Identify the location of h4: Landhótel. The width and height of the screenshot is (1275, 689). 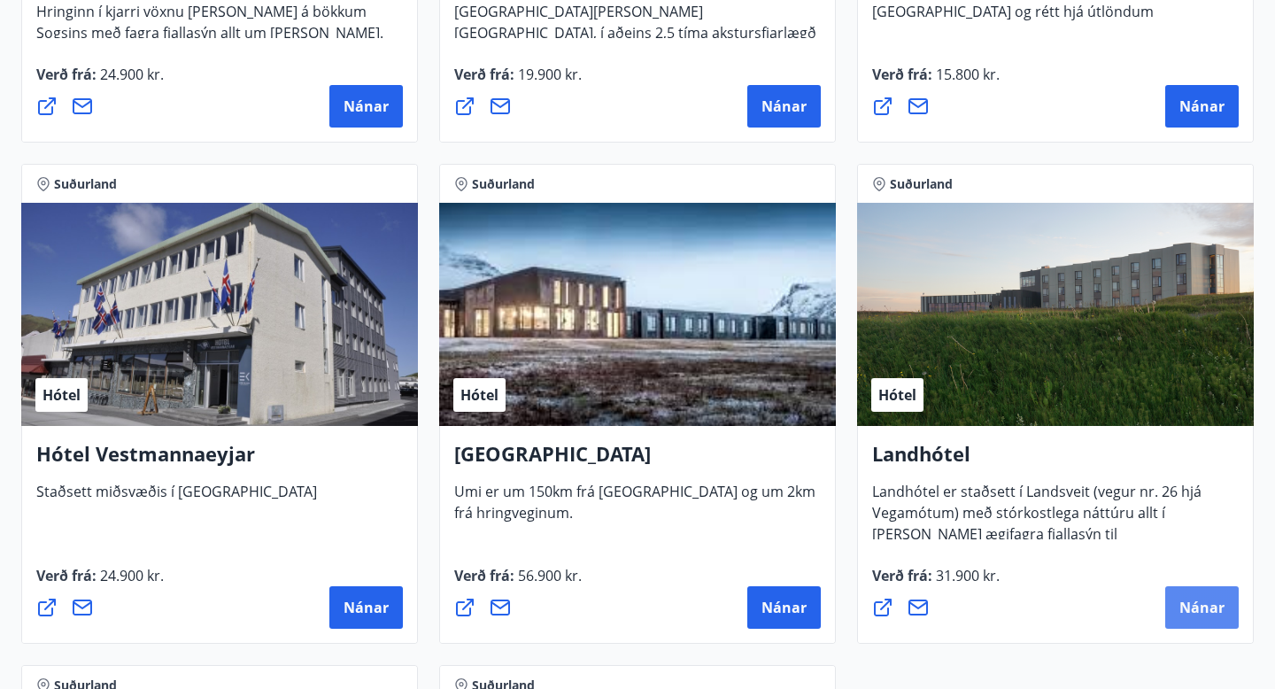
(1056, 461).